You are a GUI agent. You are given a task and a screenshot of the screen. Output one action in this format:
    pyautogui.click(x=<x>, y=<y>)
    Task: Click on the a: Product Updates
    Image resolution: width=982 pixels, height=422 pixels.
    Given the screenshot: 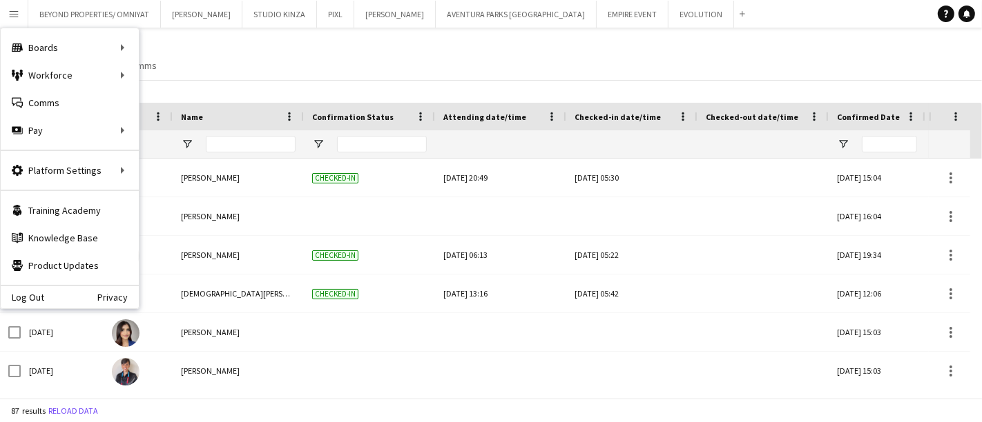 What is the action you would take?
    pyautogui.click(x=70, y=266)
    